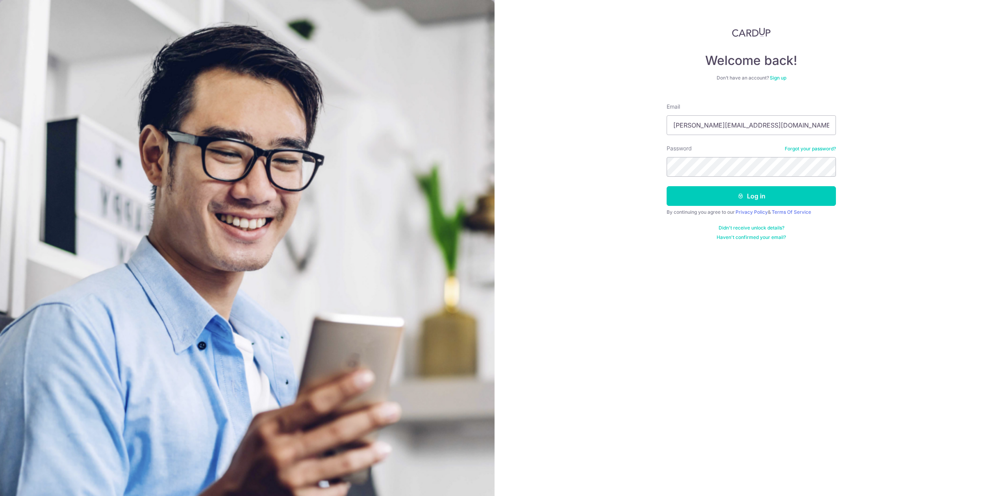  Describe the element at coordinates (751, 212) in the screenshot. I see `div: By continuing you agree to our &` at that location.